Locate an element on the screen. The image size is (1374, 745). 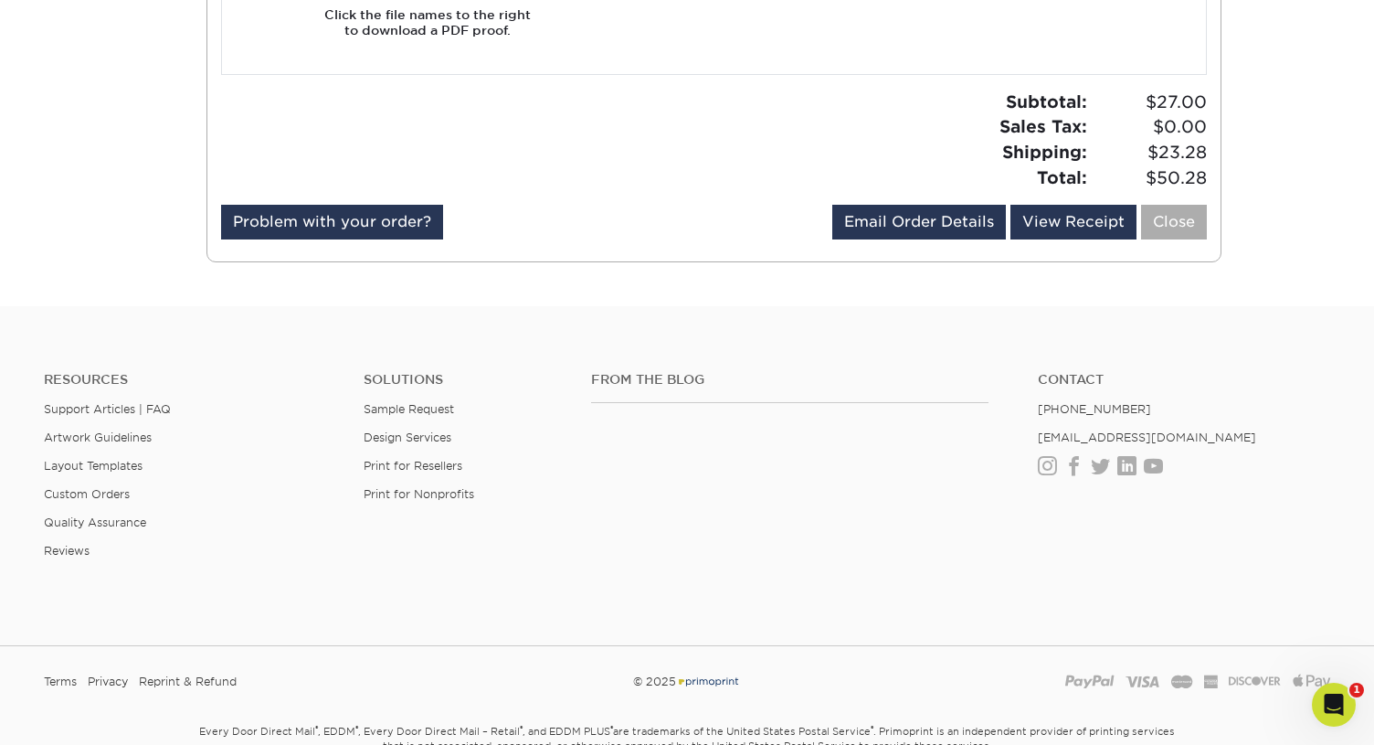
a: Custom Orders is located at coordinates (87, 493).